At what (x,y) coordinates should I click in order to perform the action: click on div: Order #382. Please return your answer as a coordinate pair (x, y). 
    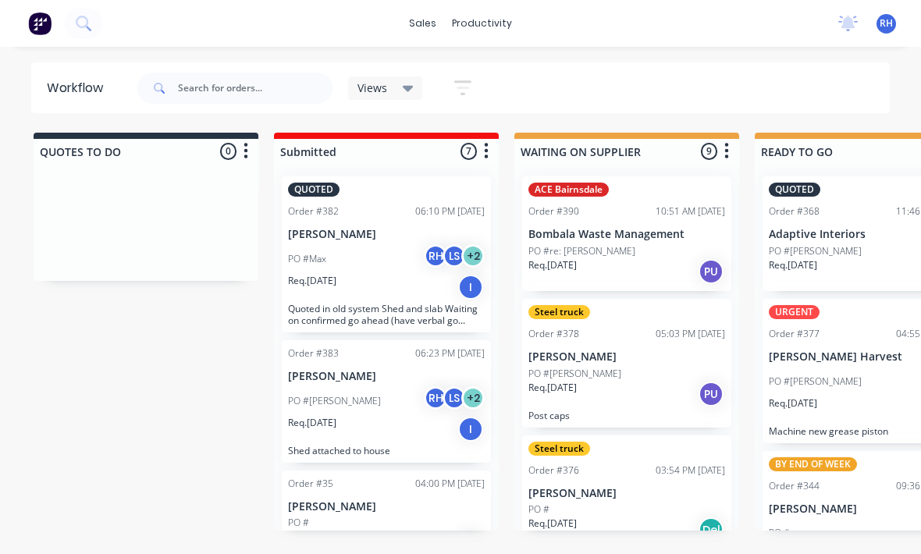
    Looking at the image, I should click on (313, 212).